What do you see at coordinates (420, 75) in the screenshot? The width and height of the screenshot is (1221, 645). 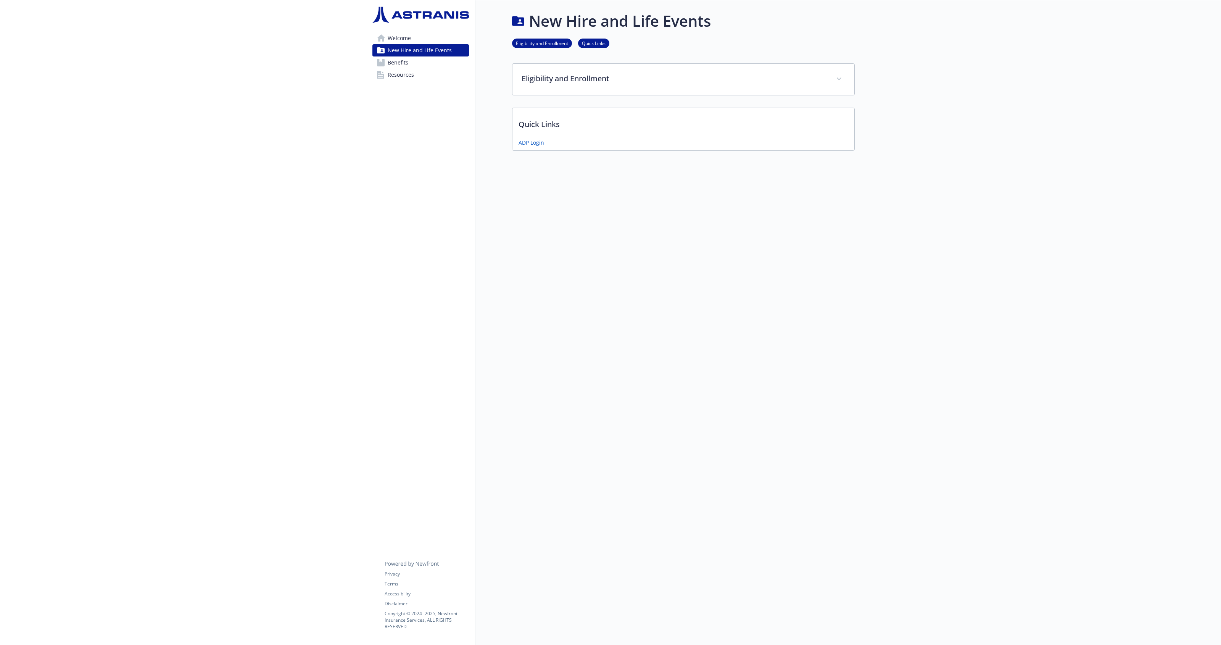 I see `a: Resources` at bounding box center [420, 75].